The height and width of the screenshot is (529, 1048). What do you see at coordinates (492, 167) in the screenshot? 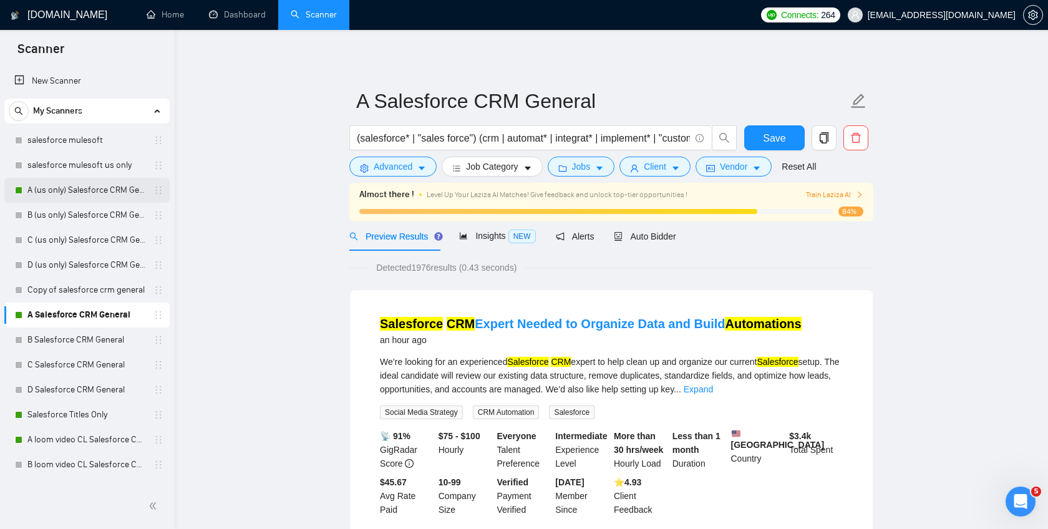
I see `span: Job Category` at bounding box center [492, 167].